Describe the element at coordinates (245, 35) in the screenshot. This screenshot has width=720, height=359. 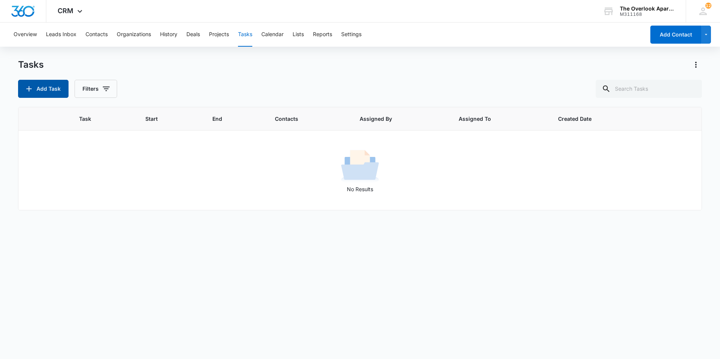
I see `button: Tasks` at that location.